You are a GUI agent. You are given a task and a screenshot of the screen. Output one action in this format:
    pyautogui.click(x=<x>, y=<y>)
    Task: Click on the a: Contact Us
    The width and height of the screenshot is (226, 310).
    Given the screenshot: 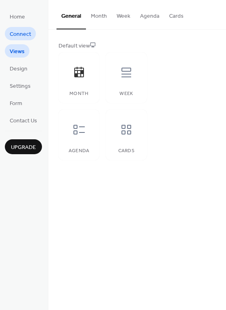 What is the action you would take?
    pyautogui.click(x=23, y=120)
    